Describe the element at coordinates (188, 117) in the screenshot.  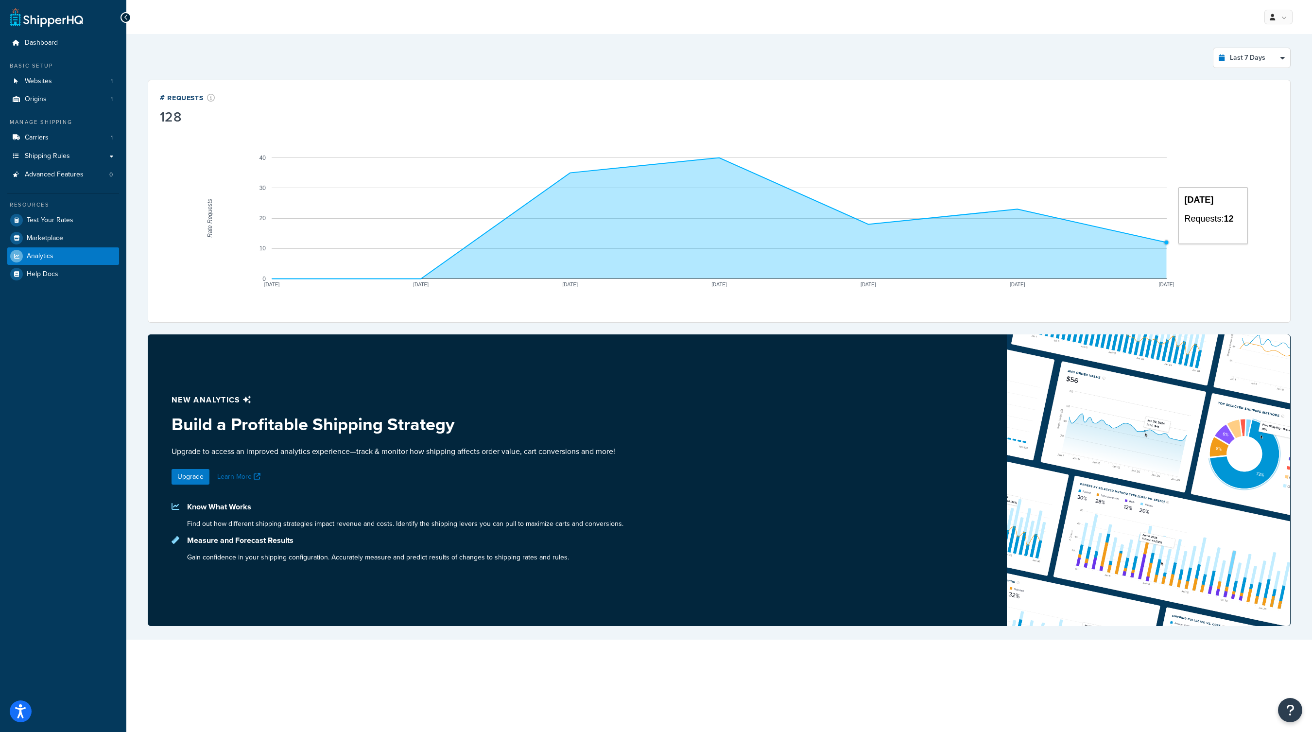
I see `div: 128` at that location.